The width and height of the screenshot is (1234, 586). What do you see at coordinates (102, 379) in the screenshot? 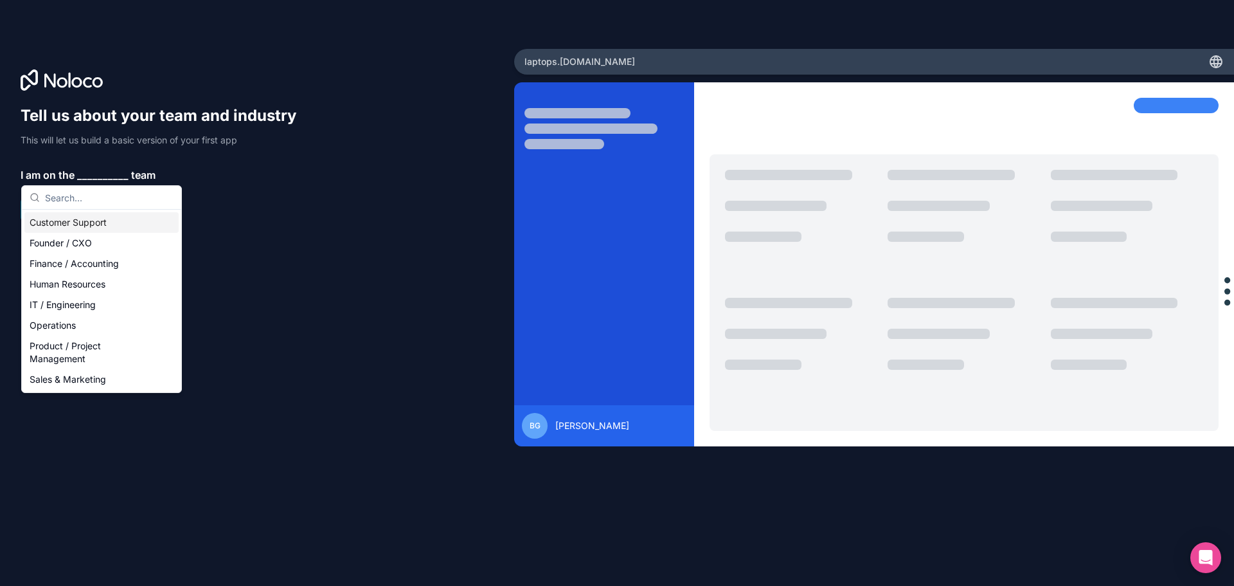
I see `div: Sales & Marketing` at bounding box center [102, 379].